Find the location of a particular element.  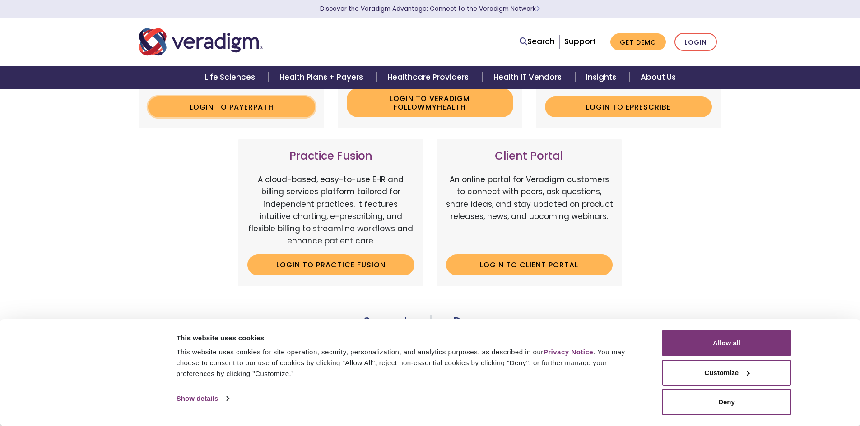

a: Login to Client Portal is located at coordinates (529, 265).